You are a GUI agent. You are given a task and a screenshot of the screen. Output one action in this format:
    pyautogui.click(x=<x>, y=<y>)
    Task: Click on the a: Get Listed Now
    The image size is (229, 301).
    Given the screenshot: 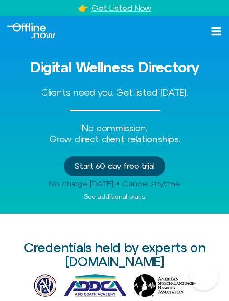 What is the action you would take?
    pyautogui.click(x=122, y=8)
    